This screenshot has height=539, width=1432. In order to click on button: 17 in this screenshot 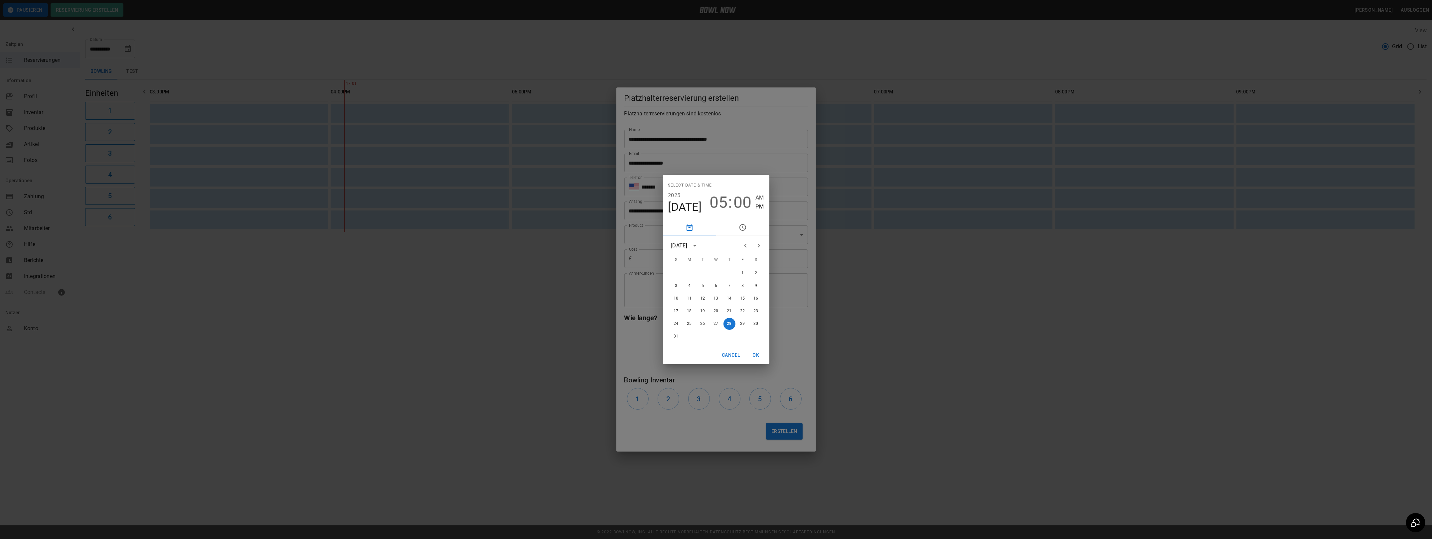, I will do `click(676, 311)`.